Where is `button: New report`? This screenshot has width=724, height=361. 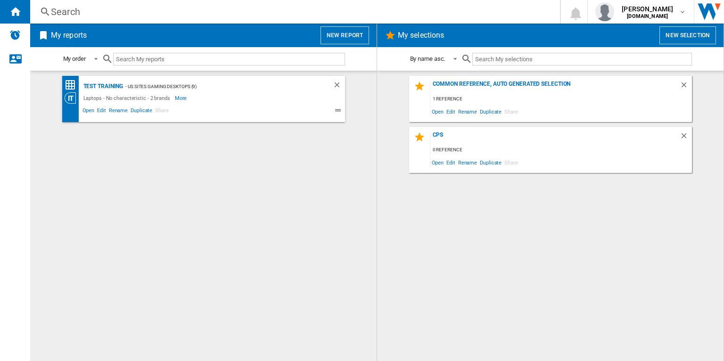 button: New report is located at coordinates (345, 35).